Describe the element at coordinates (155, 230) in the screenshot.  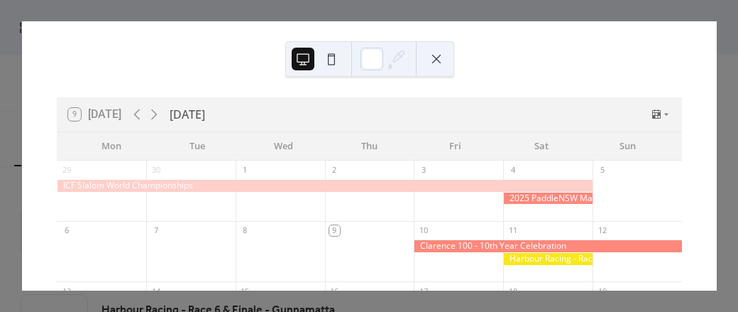
I see `div: 7` at that location.